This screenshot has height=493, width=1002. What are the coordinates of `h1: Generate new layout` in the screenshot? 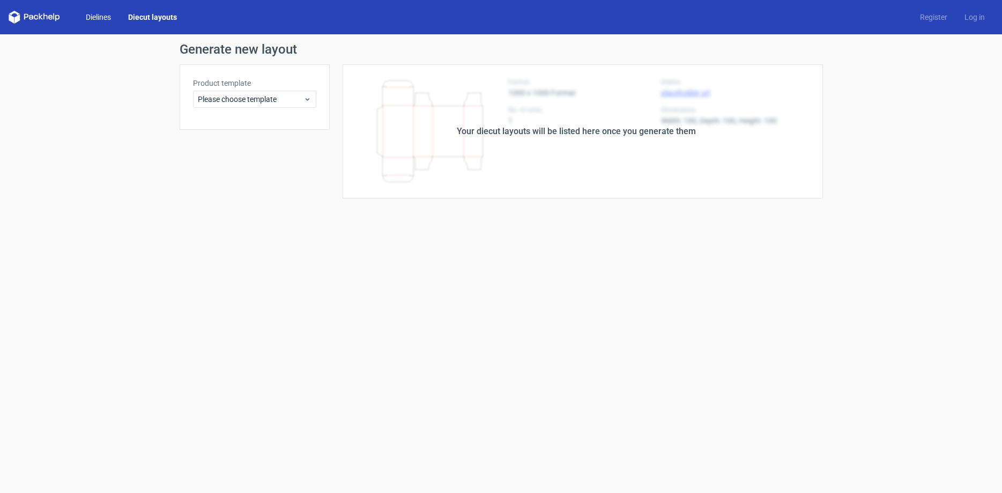 It's located at (501, 49).